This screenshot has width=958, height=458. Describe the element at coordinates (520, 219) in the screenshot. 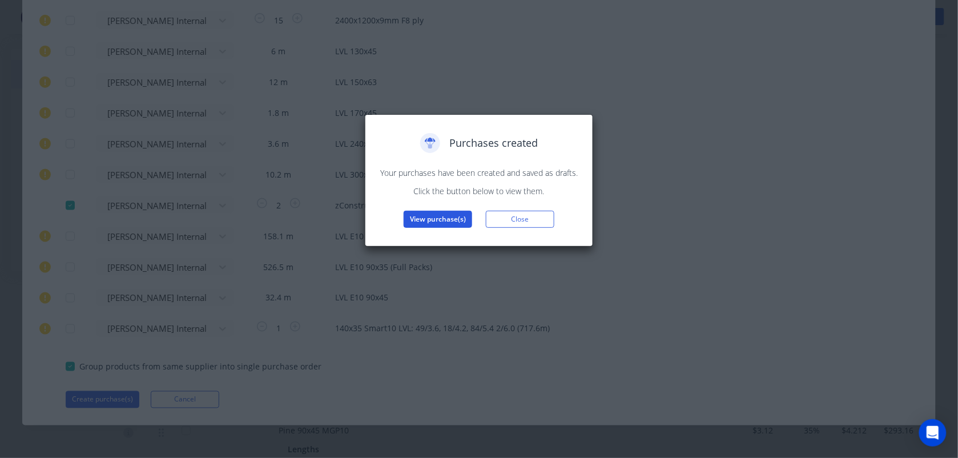

I see `button: Close` at that location.